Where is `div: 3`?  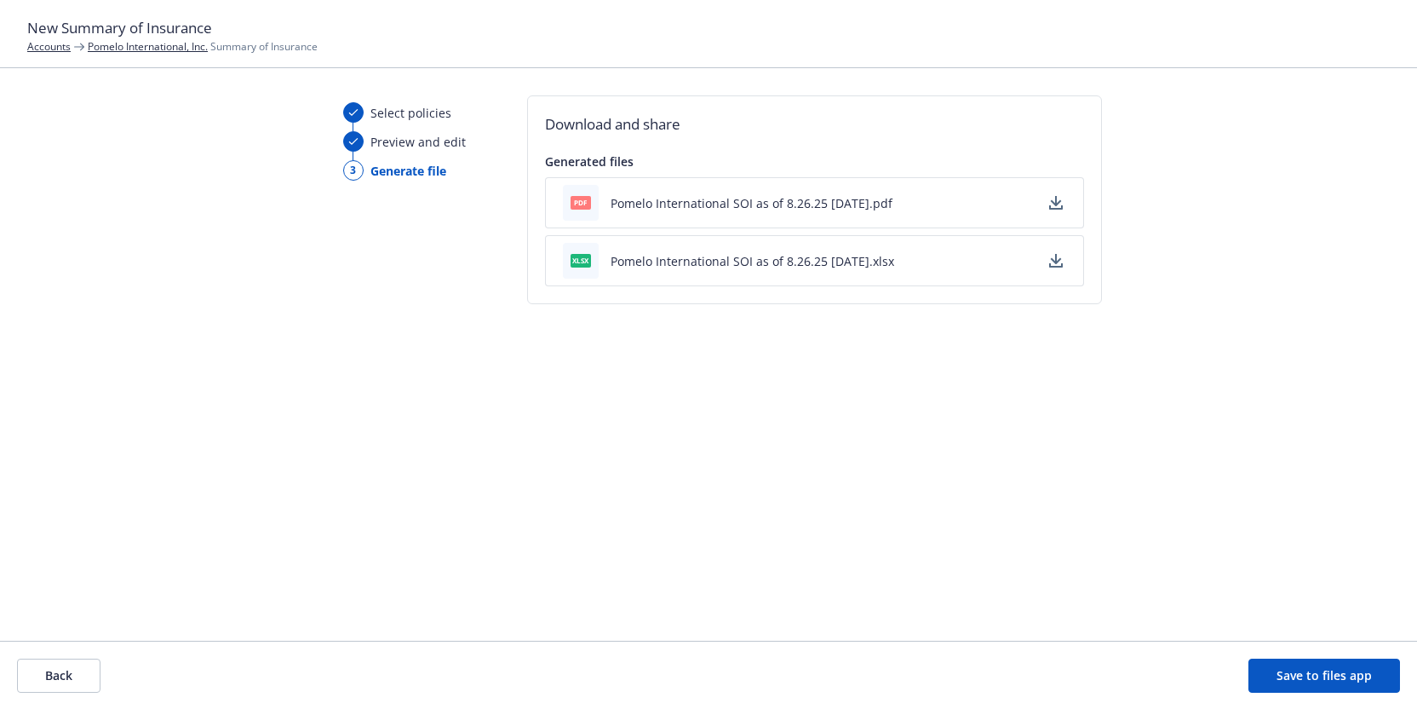
div: 3 is located at coordinates (354, 170).